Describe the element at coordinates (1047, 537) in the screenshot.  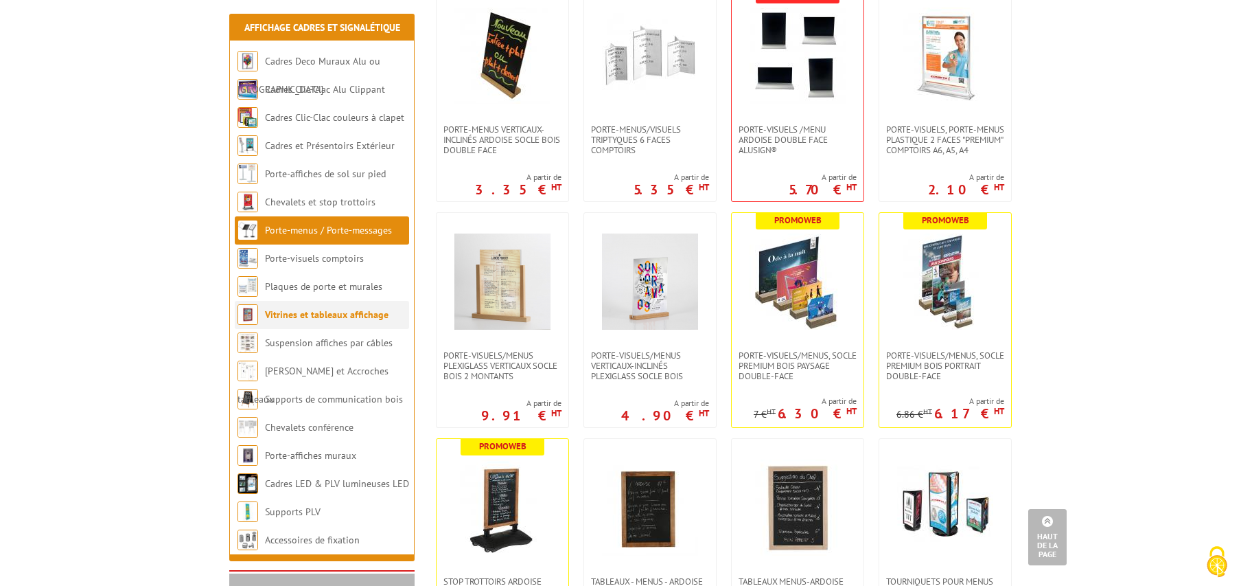
I see `a: Haut de la page` at that location.